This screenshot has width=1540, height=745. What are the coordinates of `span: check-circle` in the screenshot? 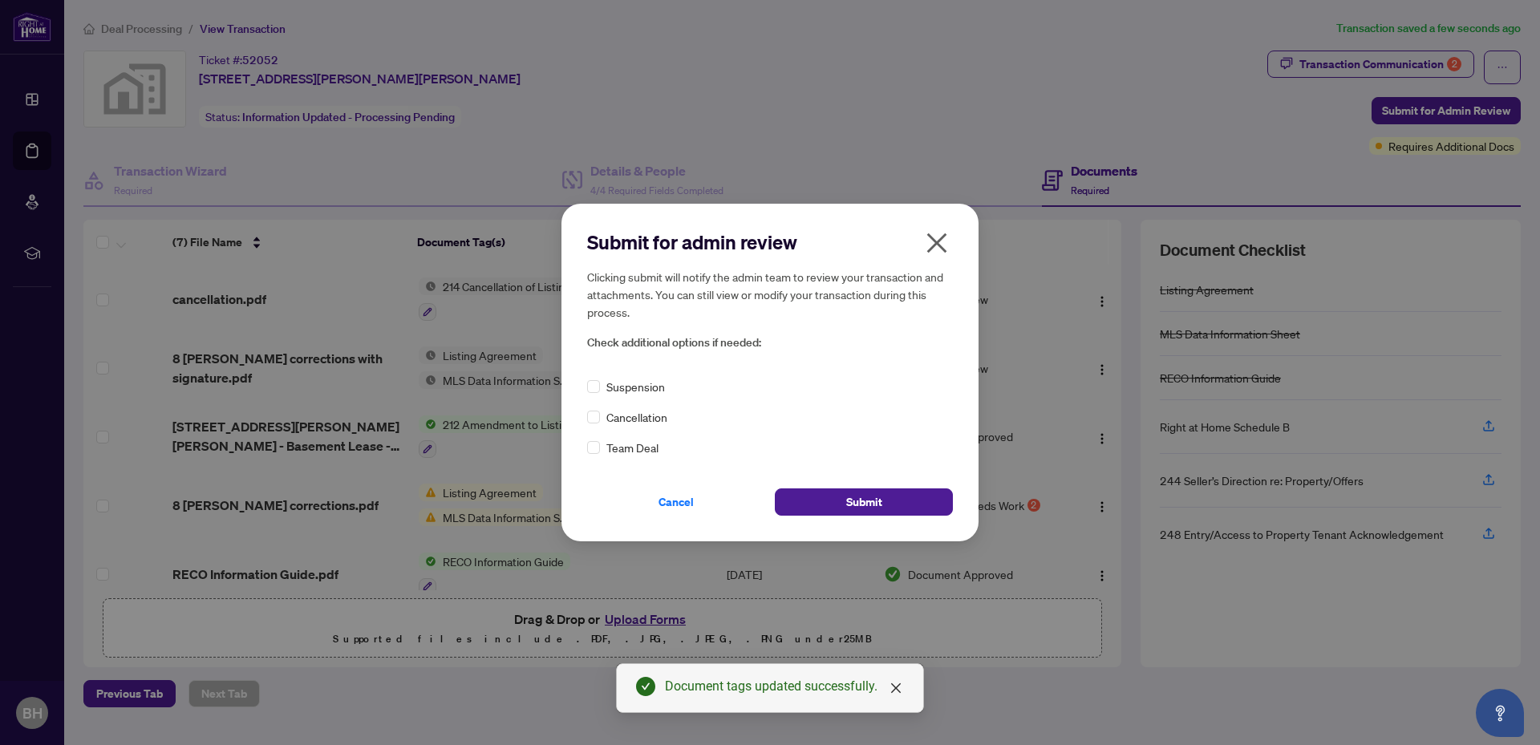 It's located at (646, 686).